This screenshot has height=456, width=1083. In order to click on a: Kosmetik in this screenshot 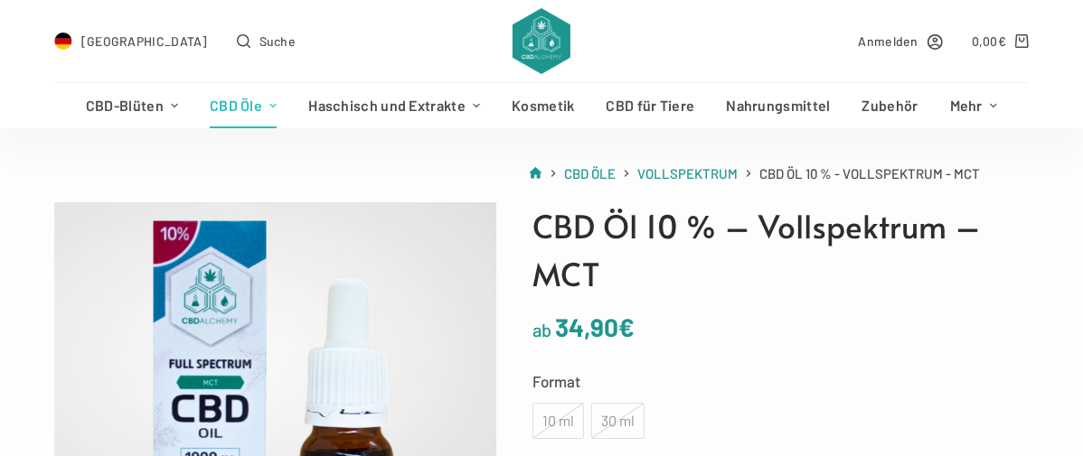, I will do `click(543, 106)`.